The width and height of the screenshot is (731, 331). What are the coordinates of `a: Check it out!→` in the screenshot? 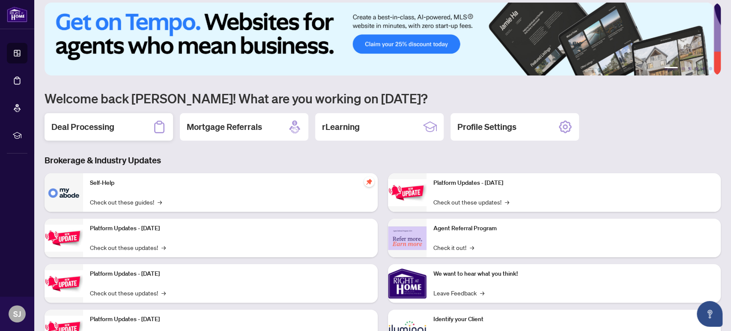 It's located at (454, 247).